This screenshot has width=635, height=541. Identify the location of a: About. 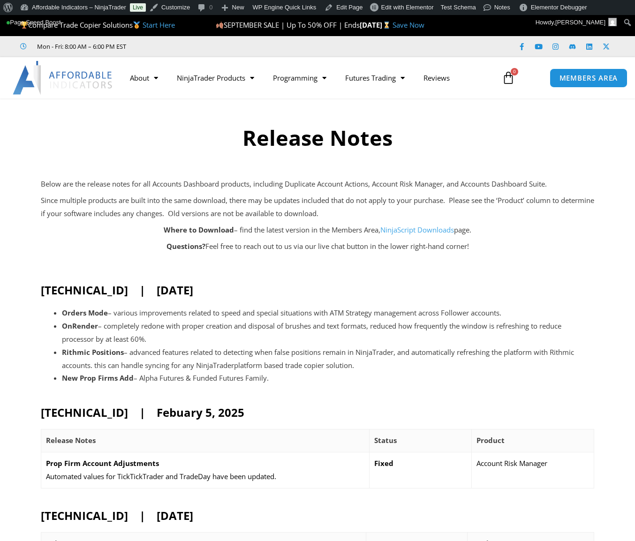
(144, 78).